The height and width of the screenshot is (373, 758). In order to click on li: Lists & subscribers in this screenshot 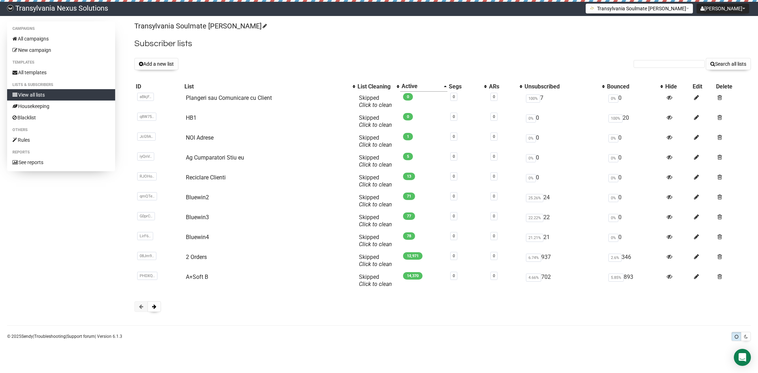, I will do `click(61, 85)`.